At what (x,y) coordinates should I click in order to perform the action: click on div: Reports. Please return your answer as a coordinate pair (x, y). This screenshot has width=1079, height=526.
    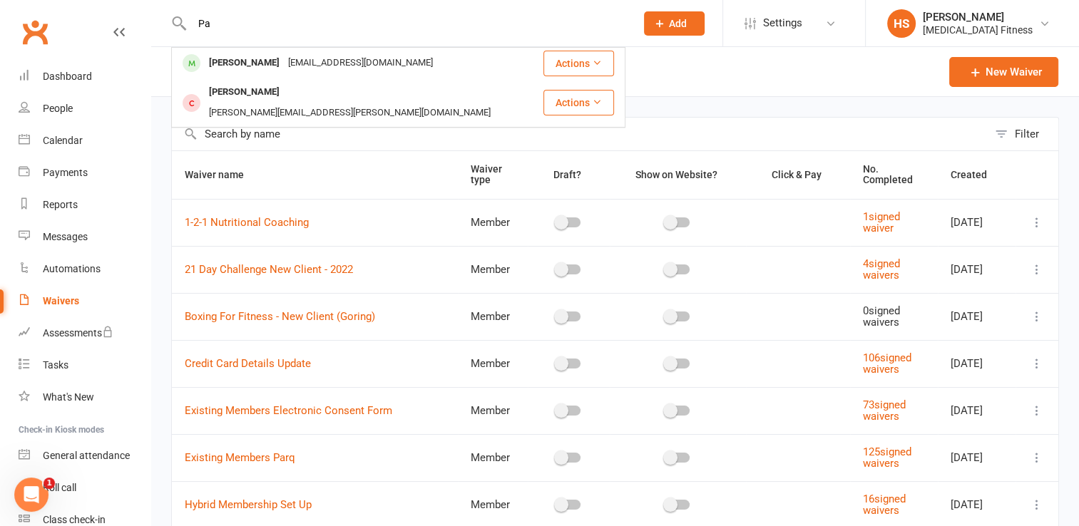
    Looking at the image, I should click on (60, 205).